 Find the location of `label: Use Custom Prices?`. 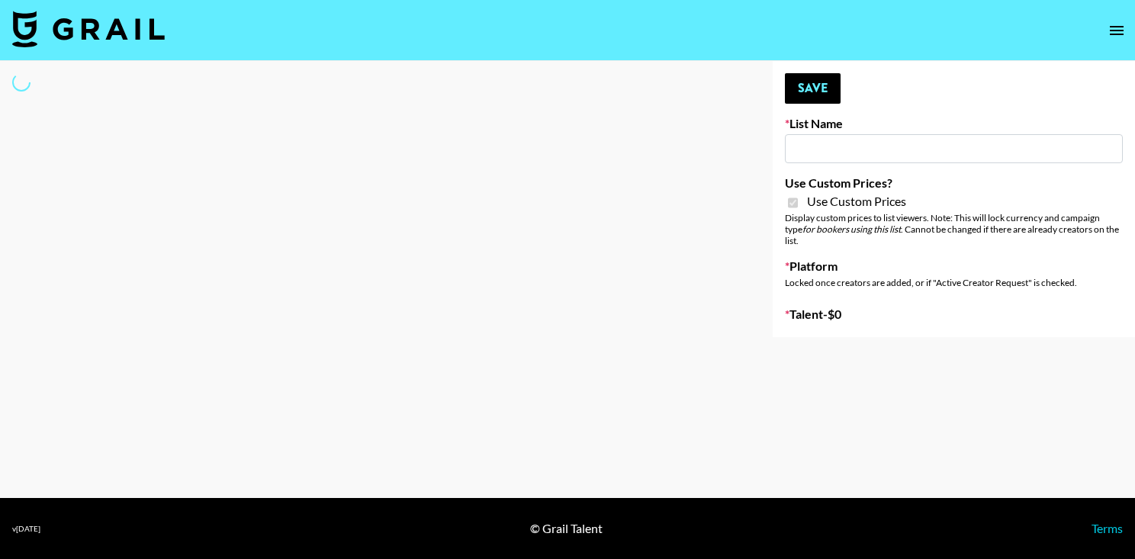

label: Use Custom Prices? is located at coordinates (954, 183).